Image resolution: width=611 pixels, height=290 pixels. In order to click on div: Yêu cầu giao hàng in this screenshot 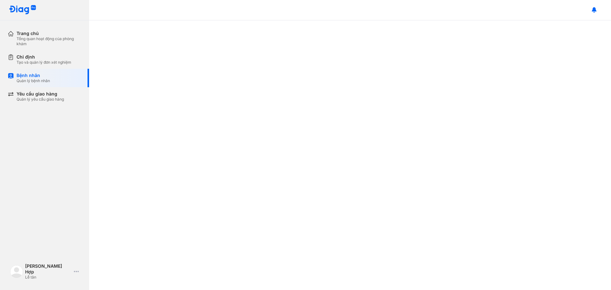, I will do `click(40, 94)`.